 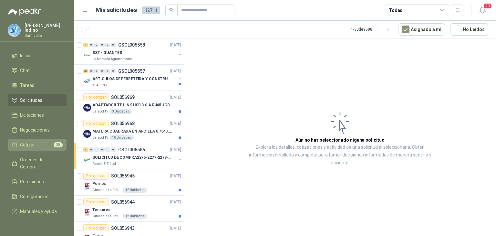 What do you see at coordinates (101, 210) in the screenshot?
I see `p: Tensores` at bounding box center [101, 210].